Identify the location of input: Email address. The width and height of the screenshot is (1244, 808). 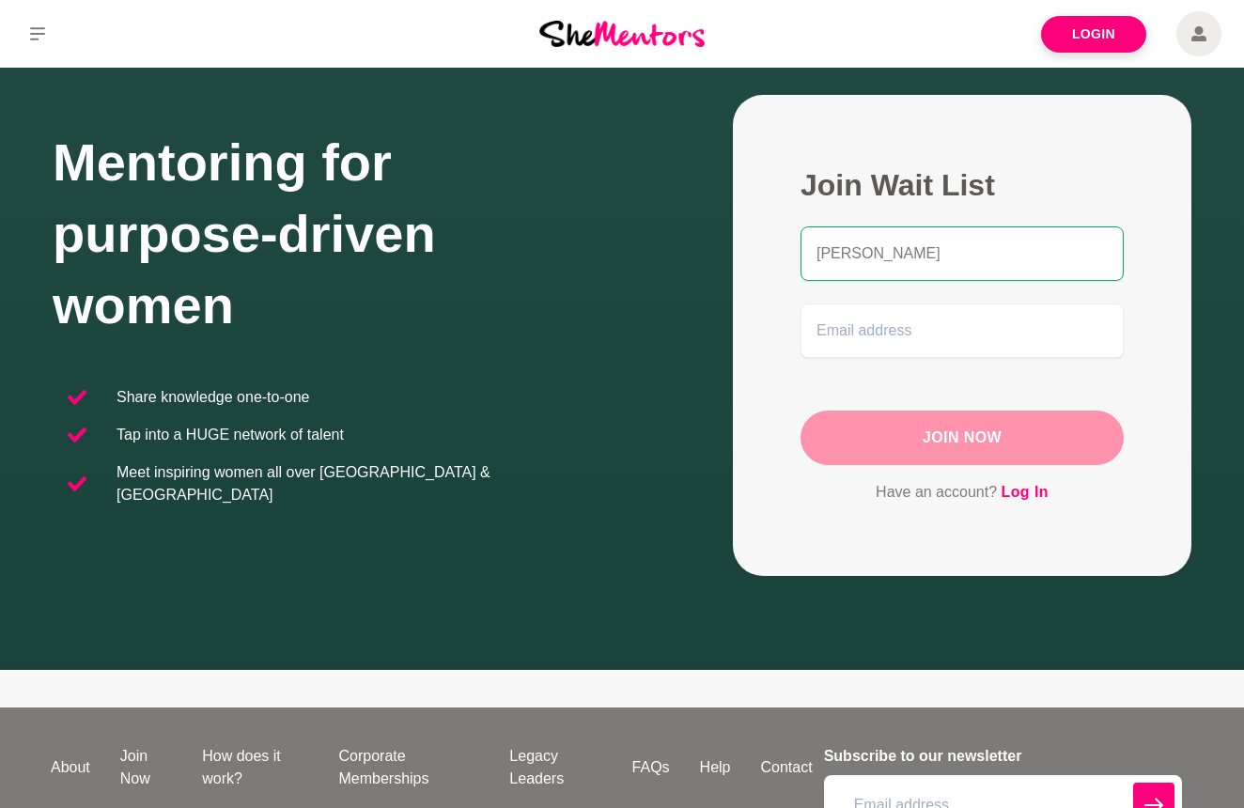
(962, 331).